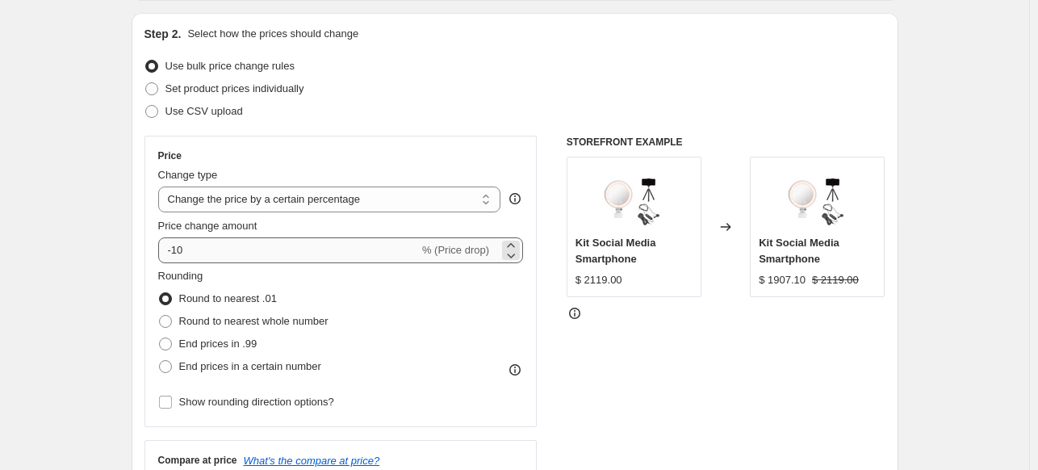 This screenshot has height=470, width=1038. Describe the element at coordinates (312, 460) in the screenshot. I see `i: What's the compare at price?` at that location.